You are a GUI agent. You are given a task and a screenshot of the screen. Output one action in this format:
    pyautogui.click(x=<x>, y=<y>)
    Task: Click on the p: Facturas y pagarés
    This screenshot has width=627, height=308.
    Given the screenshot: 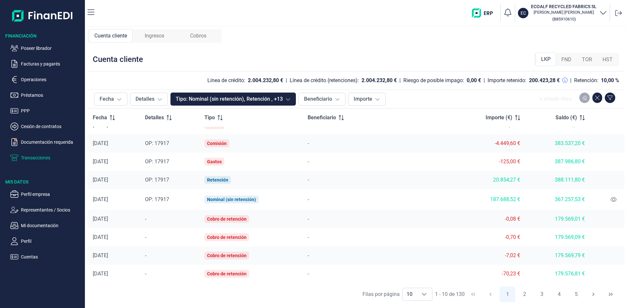 What is the action you would take?
    pyautogui.click(x=52, y=64)
    